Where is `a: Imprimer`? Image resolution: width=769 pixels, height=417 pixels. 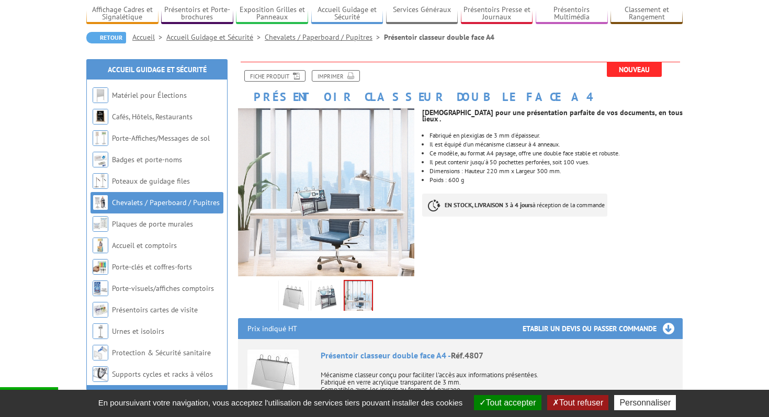 a: Imprimer is located at coordinates (336, 76).